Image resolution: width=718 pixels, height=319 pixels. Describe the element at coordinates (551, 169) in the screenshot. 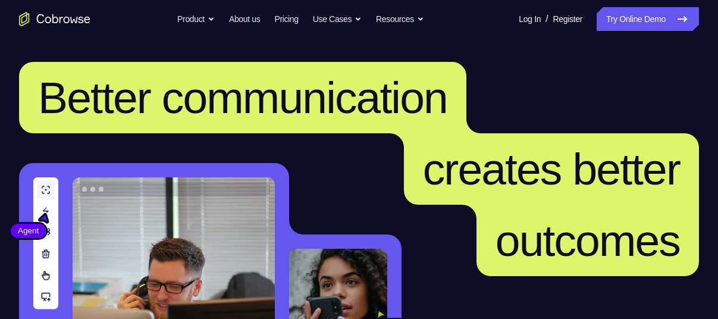

I see `span: creates better` at that location.